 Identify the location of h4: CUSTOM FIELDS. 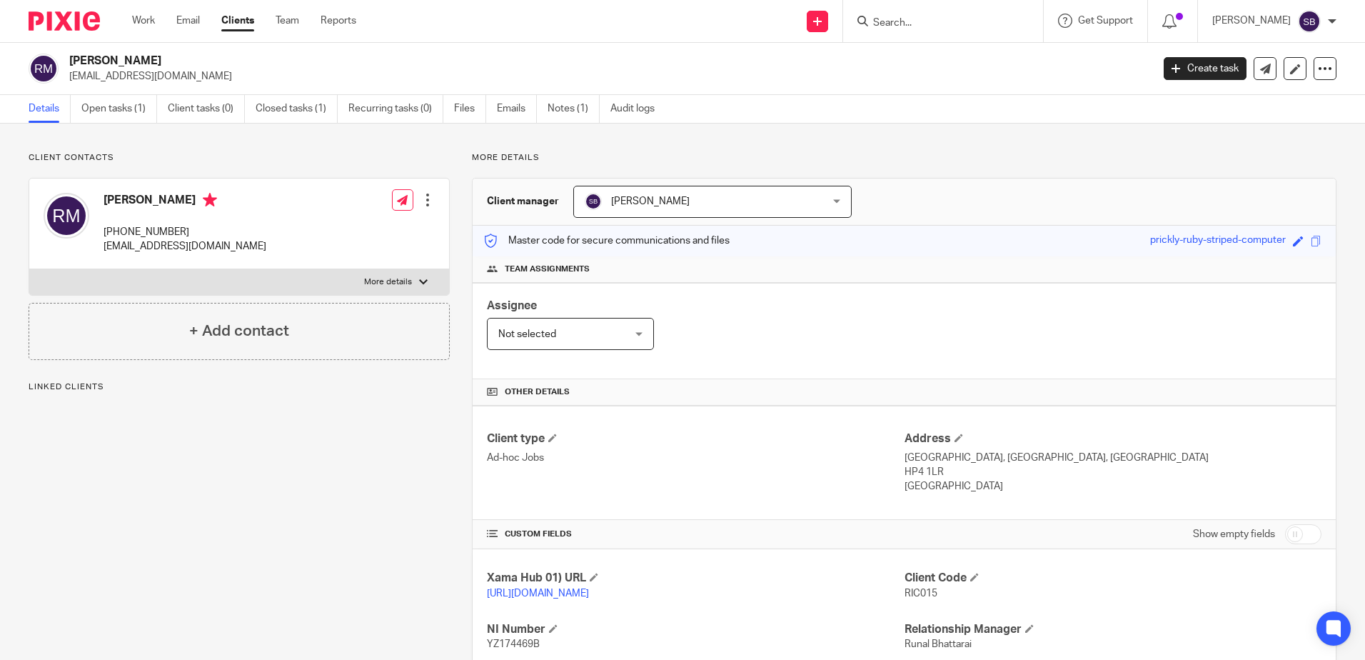
(695, 534).